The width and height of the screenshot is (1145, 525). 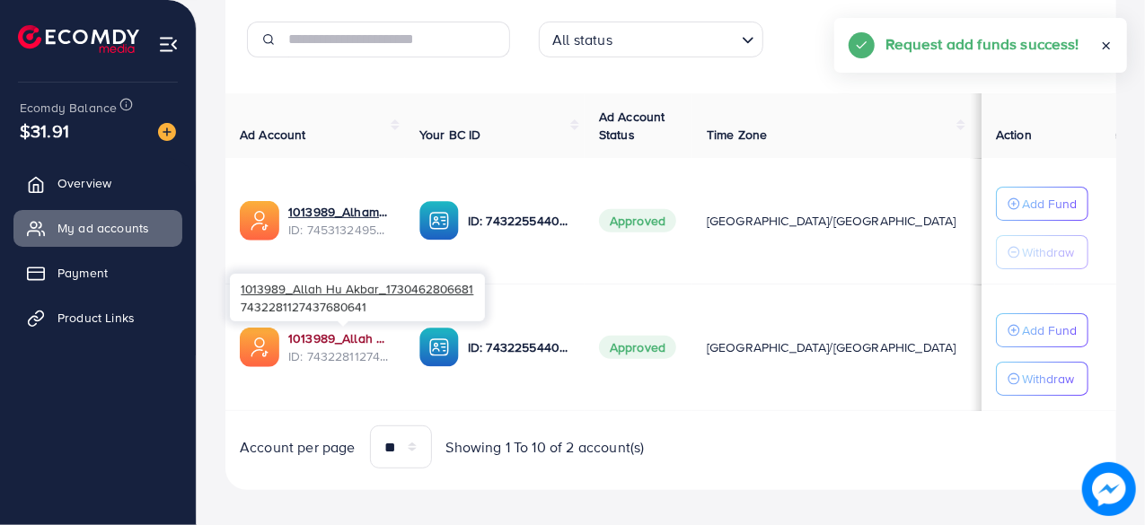 I want to click on span: Showing 1 To 10 of 2 account(s), so click(x=545, y=447).